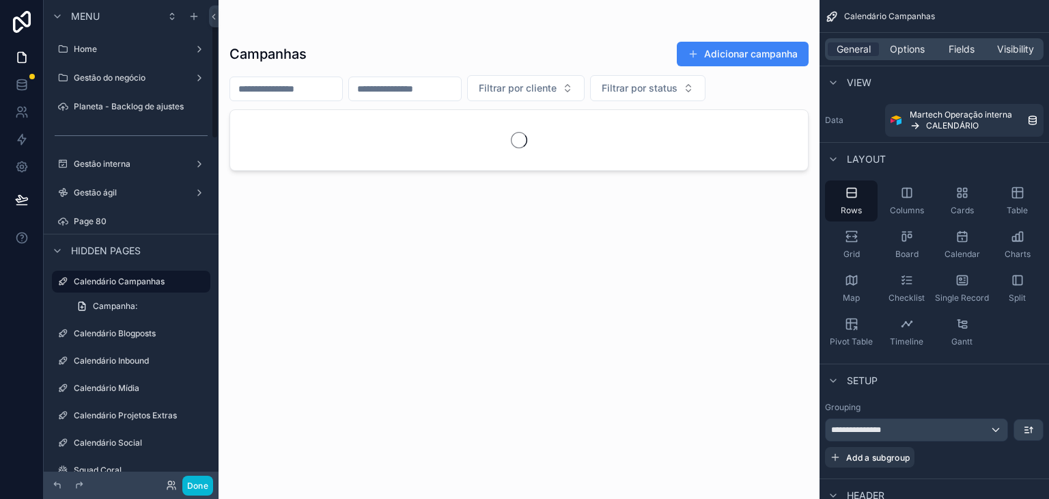 The image size is (1049, 499). Describe the element at coordinates (131, 415) in the screenshot. I see `a: Calendário Projetos Extras` at that location.